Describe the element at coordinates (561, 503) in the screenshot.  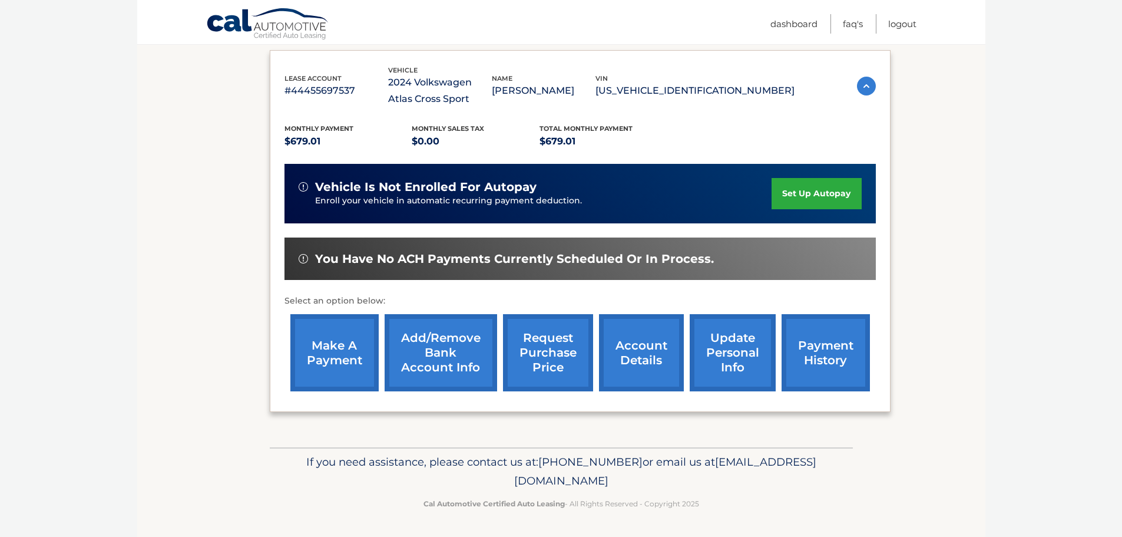
I see `p: - All Rights Reserved - Copyright 2025` at that location.